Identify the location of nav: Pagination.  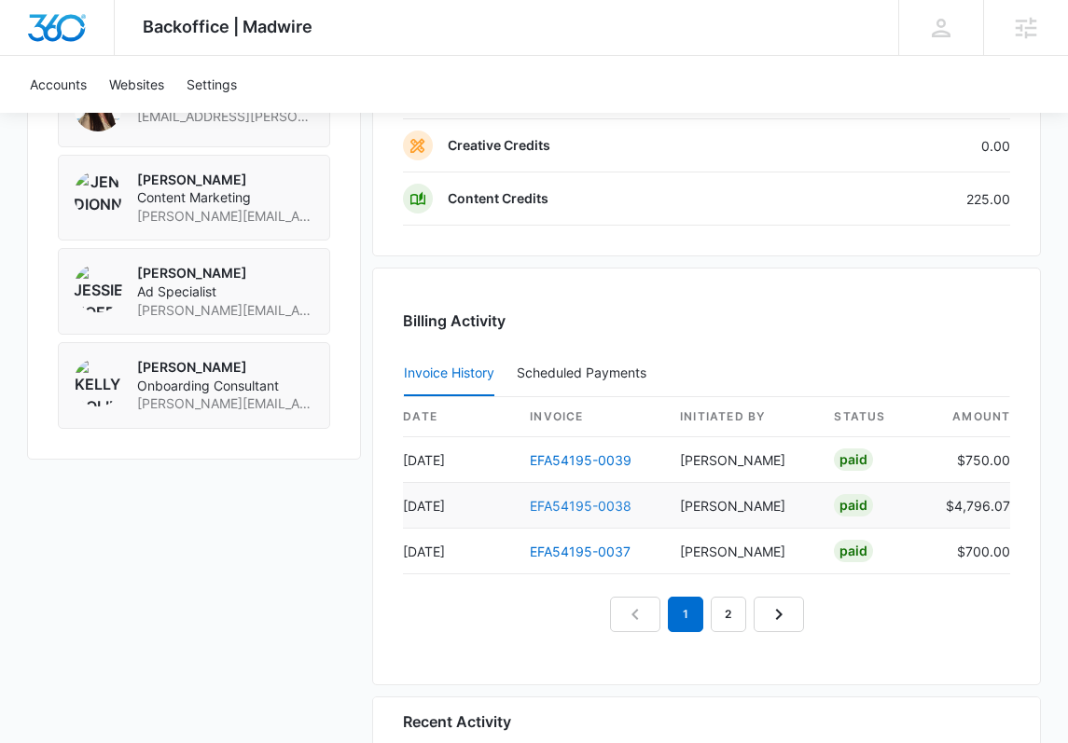
(707, 614).